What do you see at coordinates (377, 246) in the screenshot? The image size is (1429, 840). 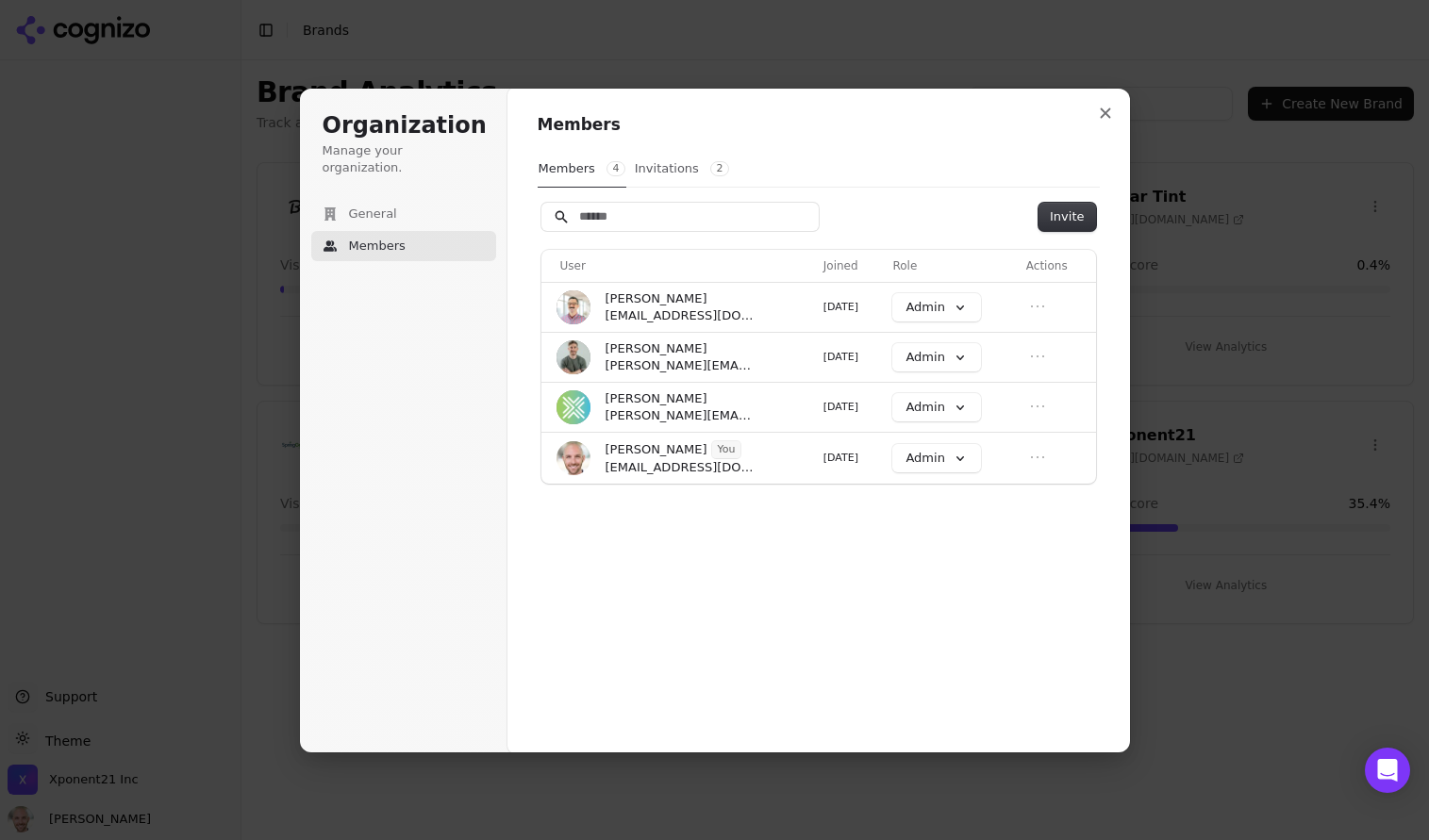 I see `span: Members` at bounding box center [377, 246].